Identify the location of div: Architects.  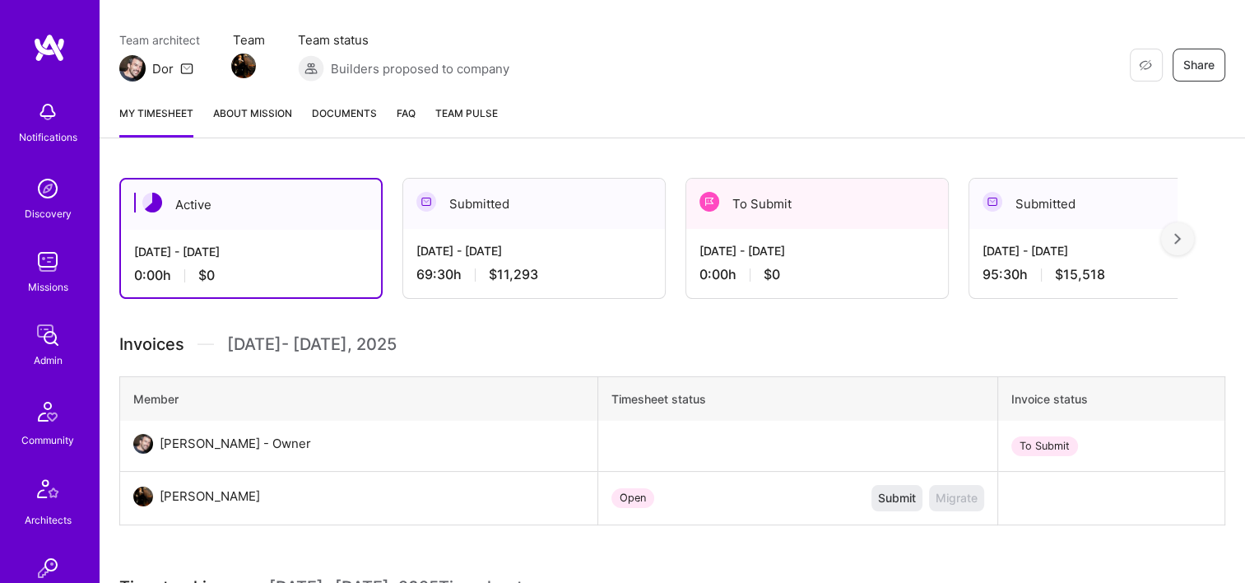
(48, 519).